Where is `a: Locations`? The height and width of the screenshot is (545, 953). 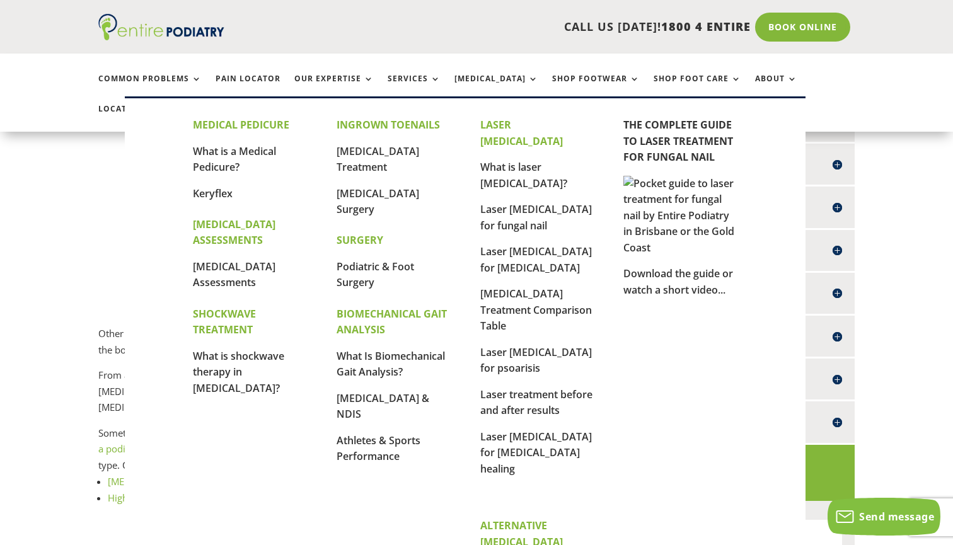
a: Locations is located at coordinates (130, 118).